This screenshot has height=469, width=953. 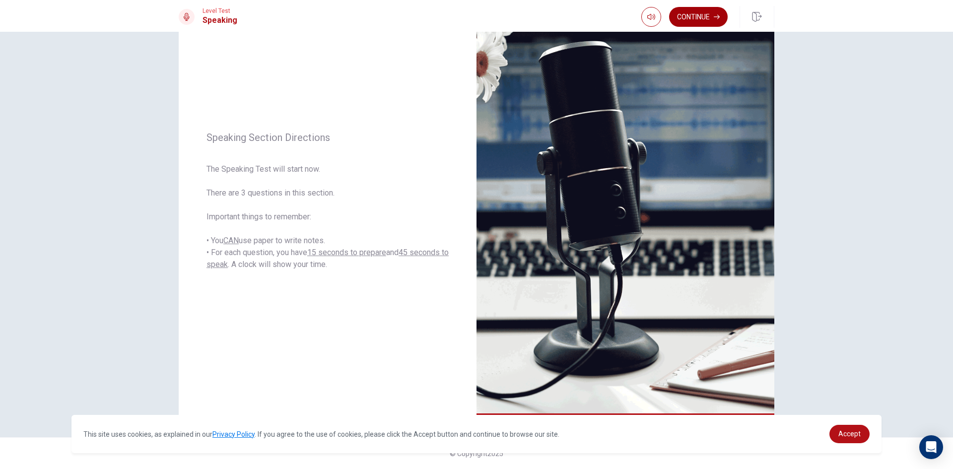 What do you see at coordinates (850, 434) in the screenshot?
I see `span: Accept` at bounding box center [850, 434].